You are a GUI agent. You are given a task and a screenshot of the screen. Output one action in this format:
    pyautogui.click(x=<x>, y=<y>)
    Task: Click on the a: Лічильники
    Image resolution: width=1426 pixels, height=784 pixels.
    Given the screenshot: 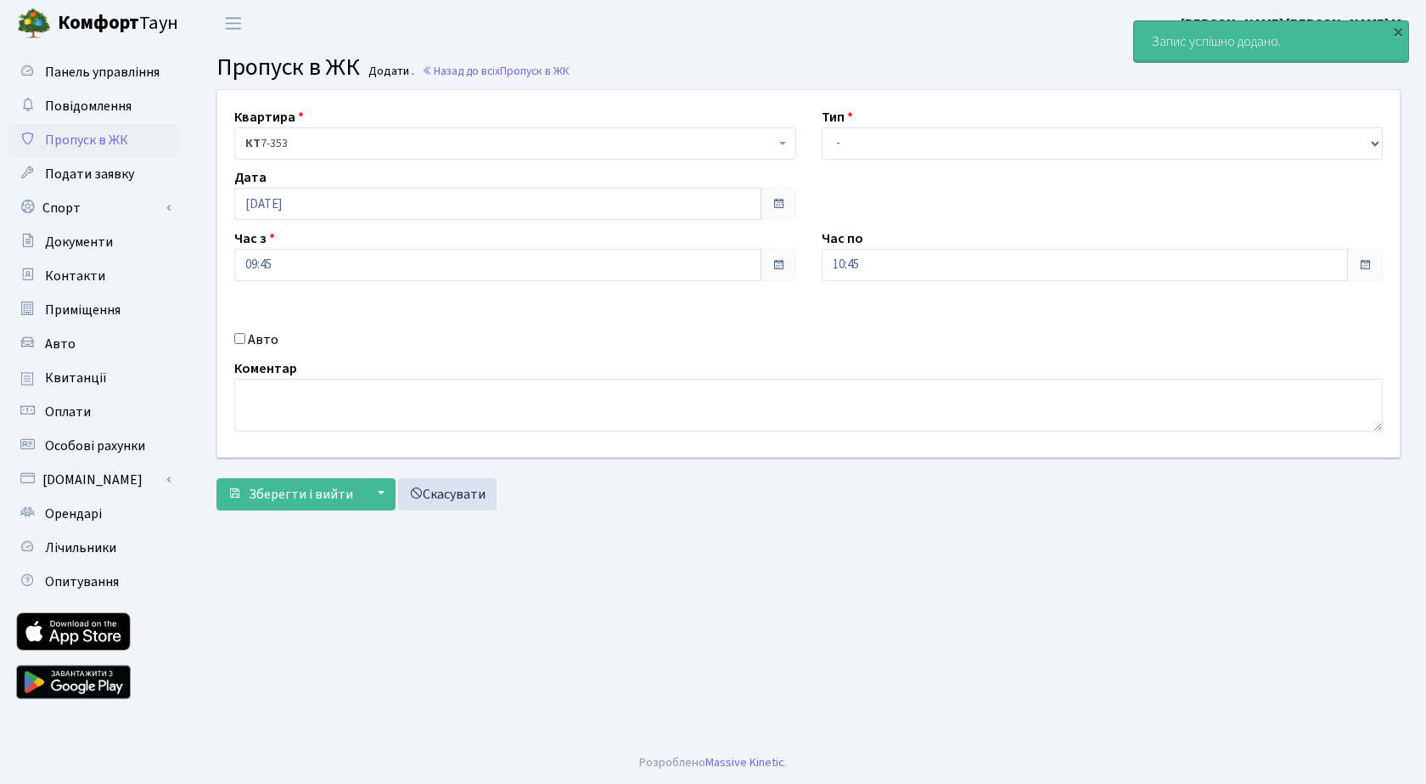 What is the action you would take?
    pyautogui.click(x=93, y=548)
    